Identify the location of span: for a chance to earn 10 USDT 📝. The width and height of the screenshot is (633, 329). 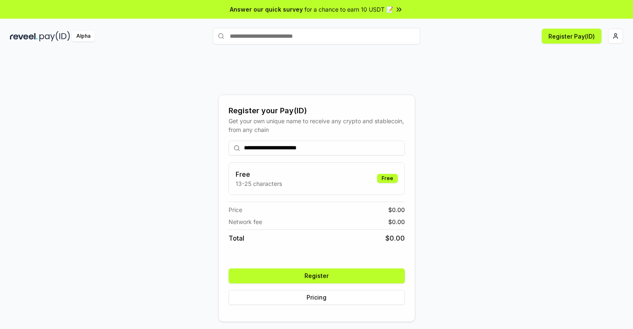
(349, 9).